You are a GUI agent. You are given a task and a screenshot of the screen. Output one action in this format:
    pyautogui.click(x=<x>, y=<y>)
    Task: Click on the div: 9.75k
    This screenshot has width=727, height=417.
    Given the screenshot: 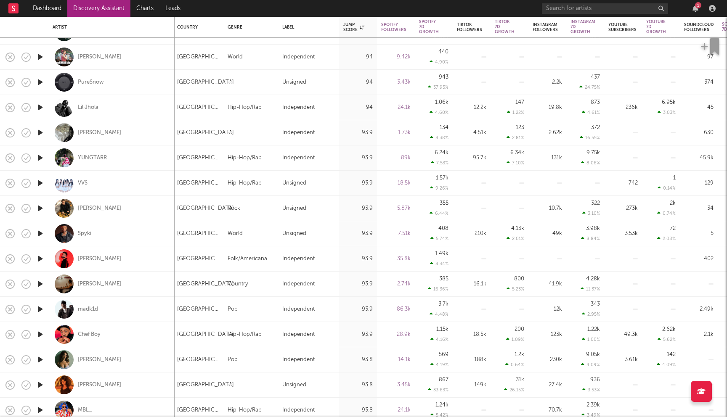 What is the action you would take?
    pyautogui.click(x=593, y=153)
    